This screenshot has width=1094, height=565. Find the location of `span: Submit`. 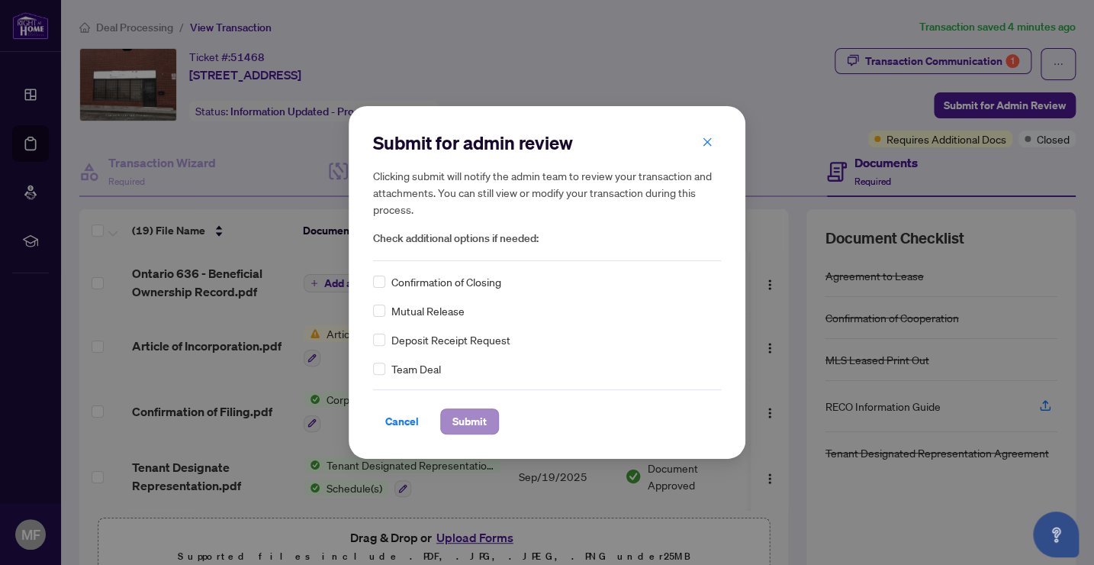

span: Submit is located at coordinates (469, 421).